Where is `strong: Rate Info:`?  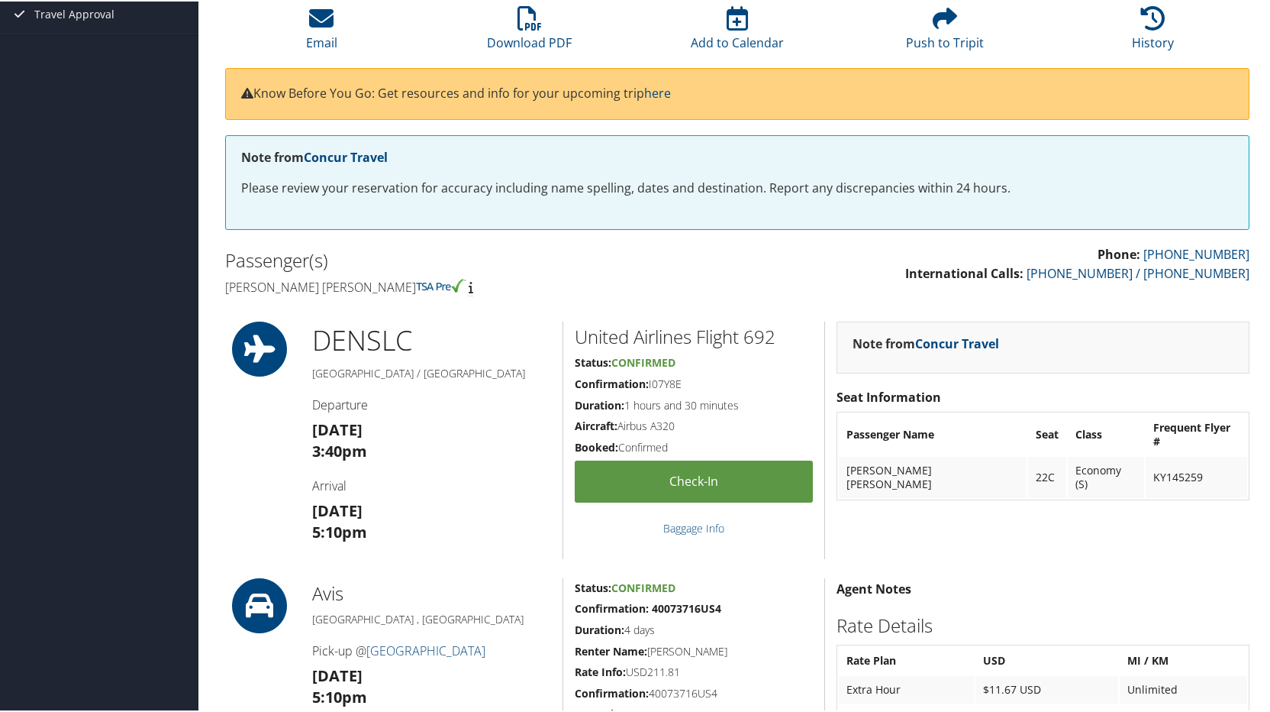
strong: Rate Info: is located at coordinates (600, 670).